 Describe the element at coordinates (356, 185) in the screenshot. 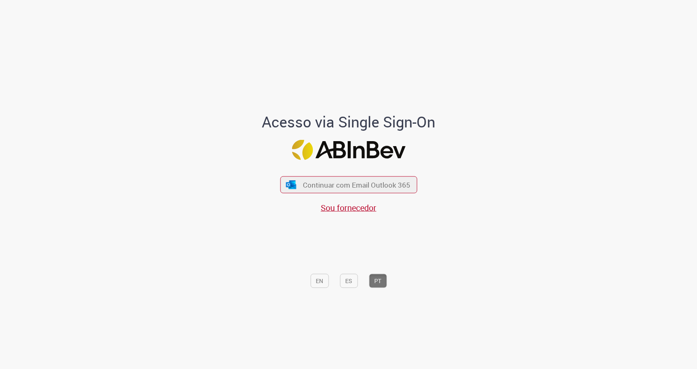

I see `span: Continuar com Email Outlook 365` at that location.